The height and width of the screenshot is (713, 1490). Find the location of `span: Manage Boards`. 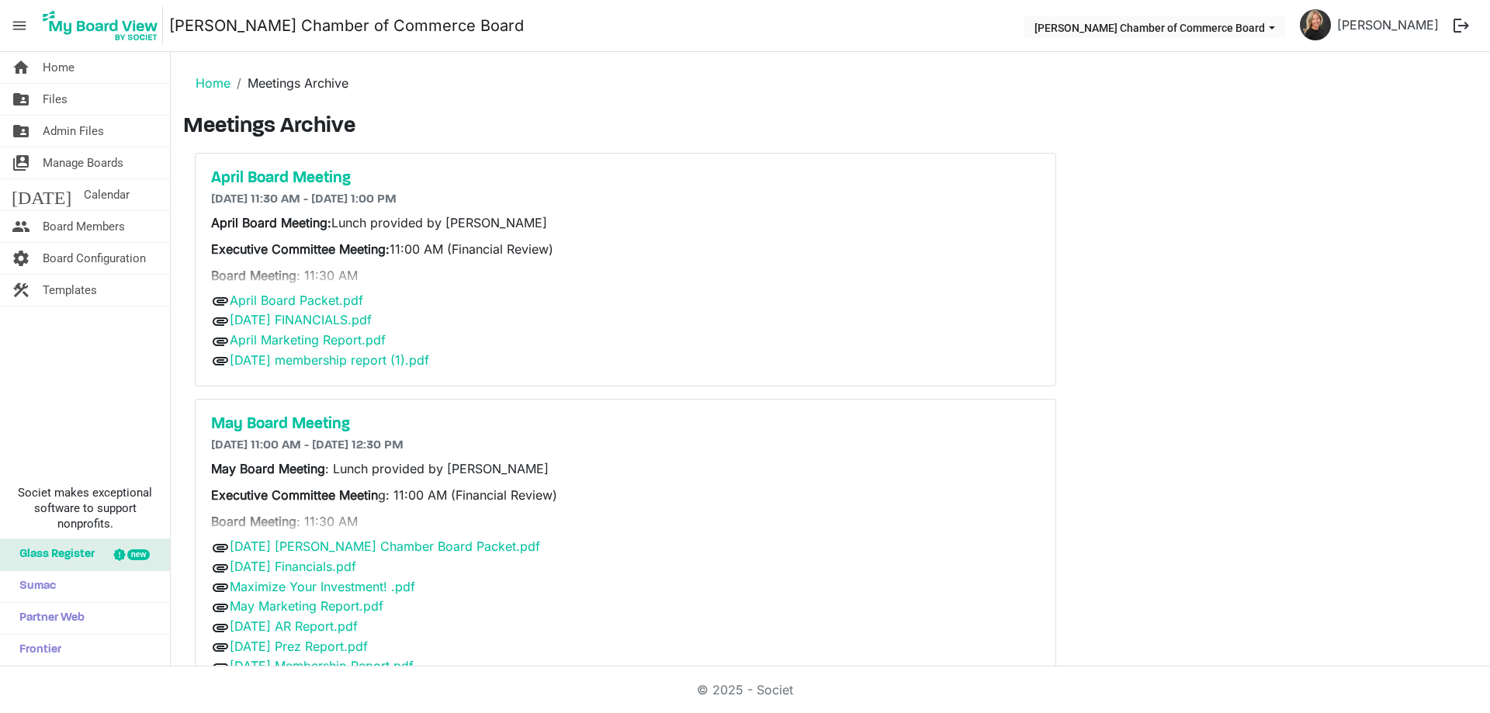

span: Manage Boards is located at coordinates (83, 163).